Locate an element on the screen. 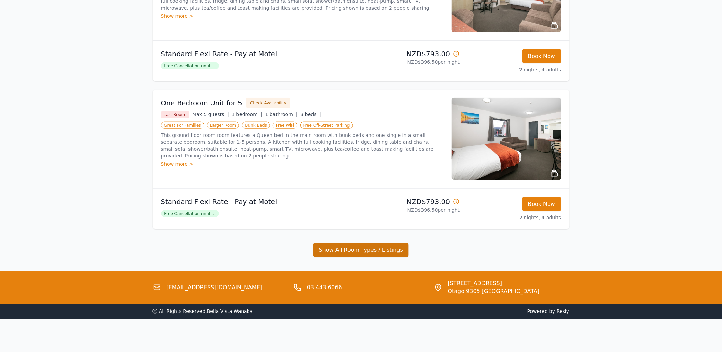 This screenshot has width=722, height=352. h3: One Bedroom Unit for 5 is located at coordinates (202, 103).